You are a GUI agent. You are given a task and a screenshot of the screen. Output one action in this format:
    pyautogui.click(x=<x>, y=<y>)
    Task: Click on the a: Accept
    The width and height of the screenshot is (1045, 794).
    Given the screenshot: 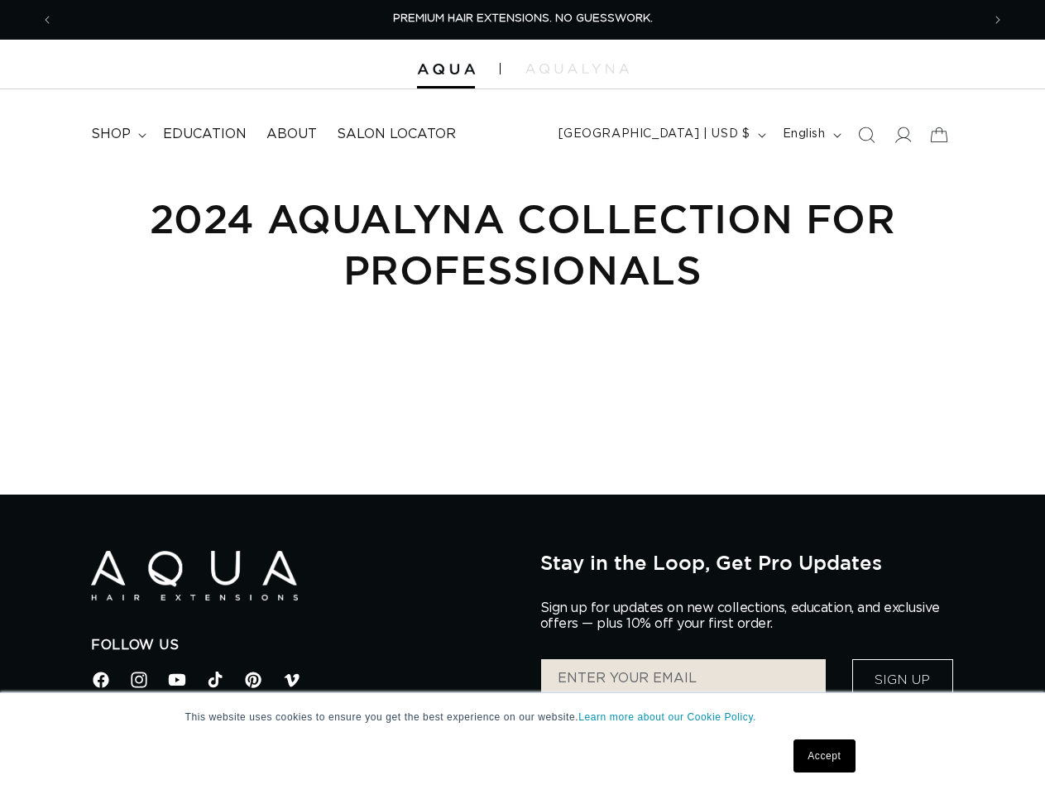 What is the action you would take?
    pyautogui.click(x=824, y=756)
    